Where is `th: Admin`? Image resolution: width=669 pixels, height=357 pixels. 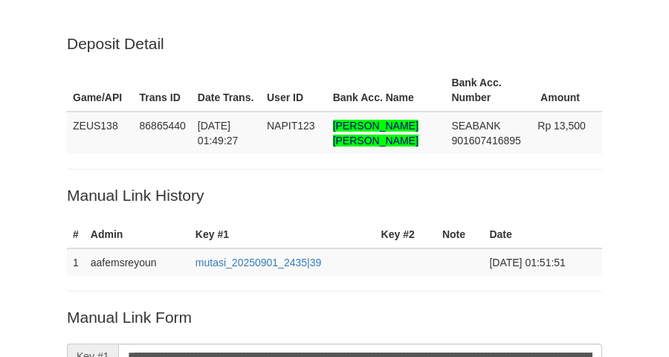
th: Admin is located at coordinates (137, 234).